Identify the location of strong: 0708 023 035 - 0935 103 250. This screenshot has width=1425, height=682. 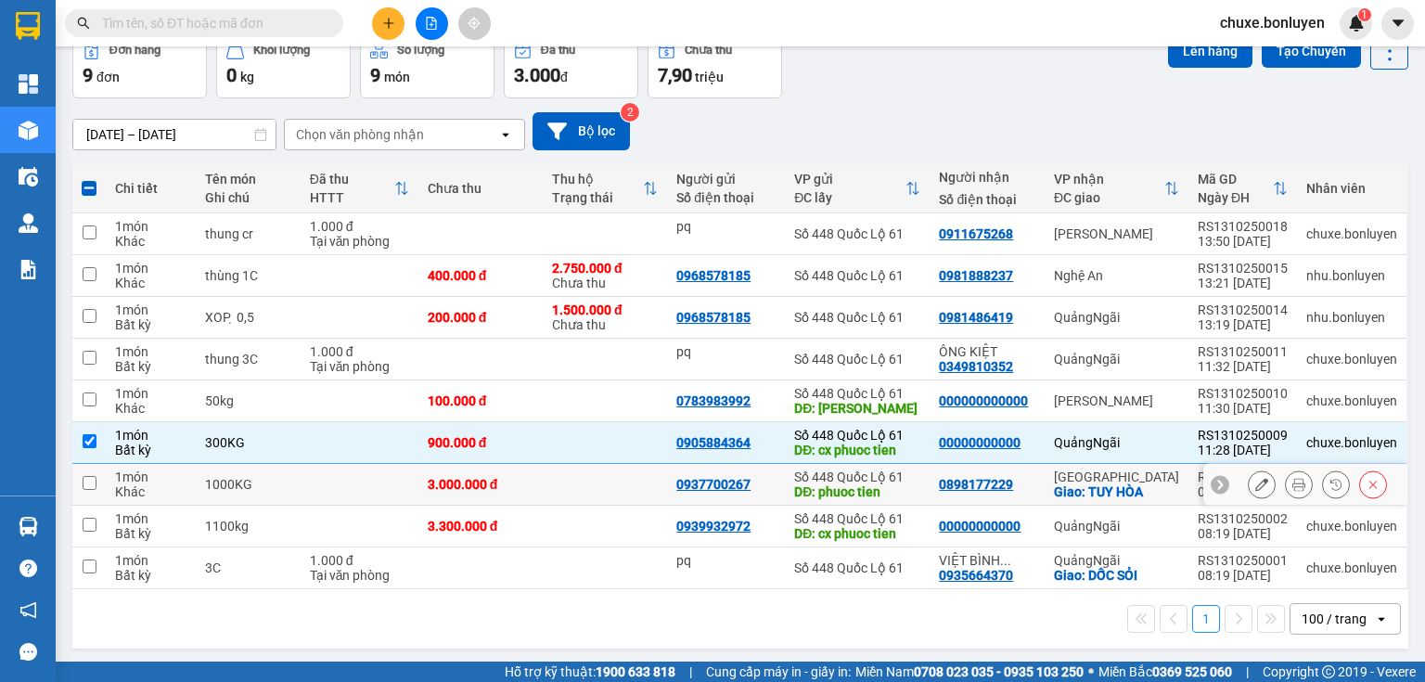
(998, 672).